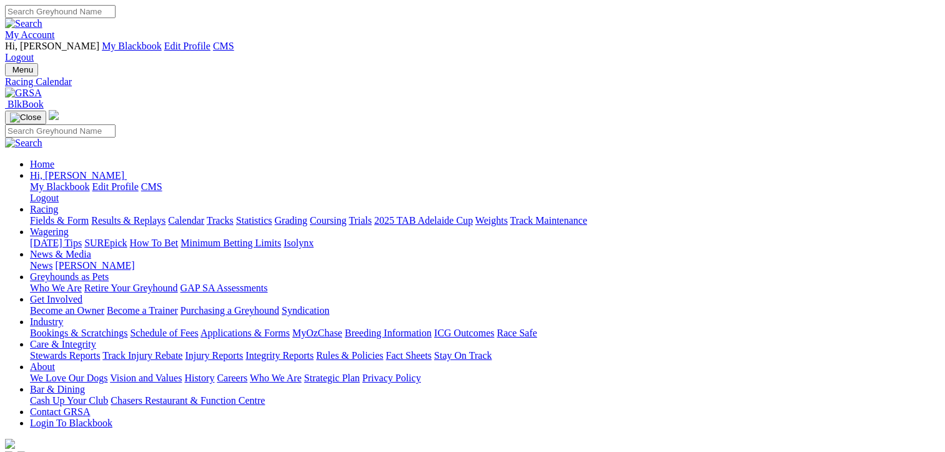 The width and height of the screenshot is (945, 452). I want to click on a: Coursing, so click(328, 220).